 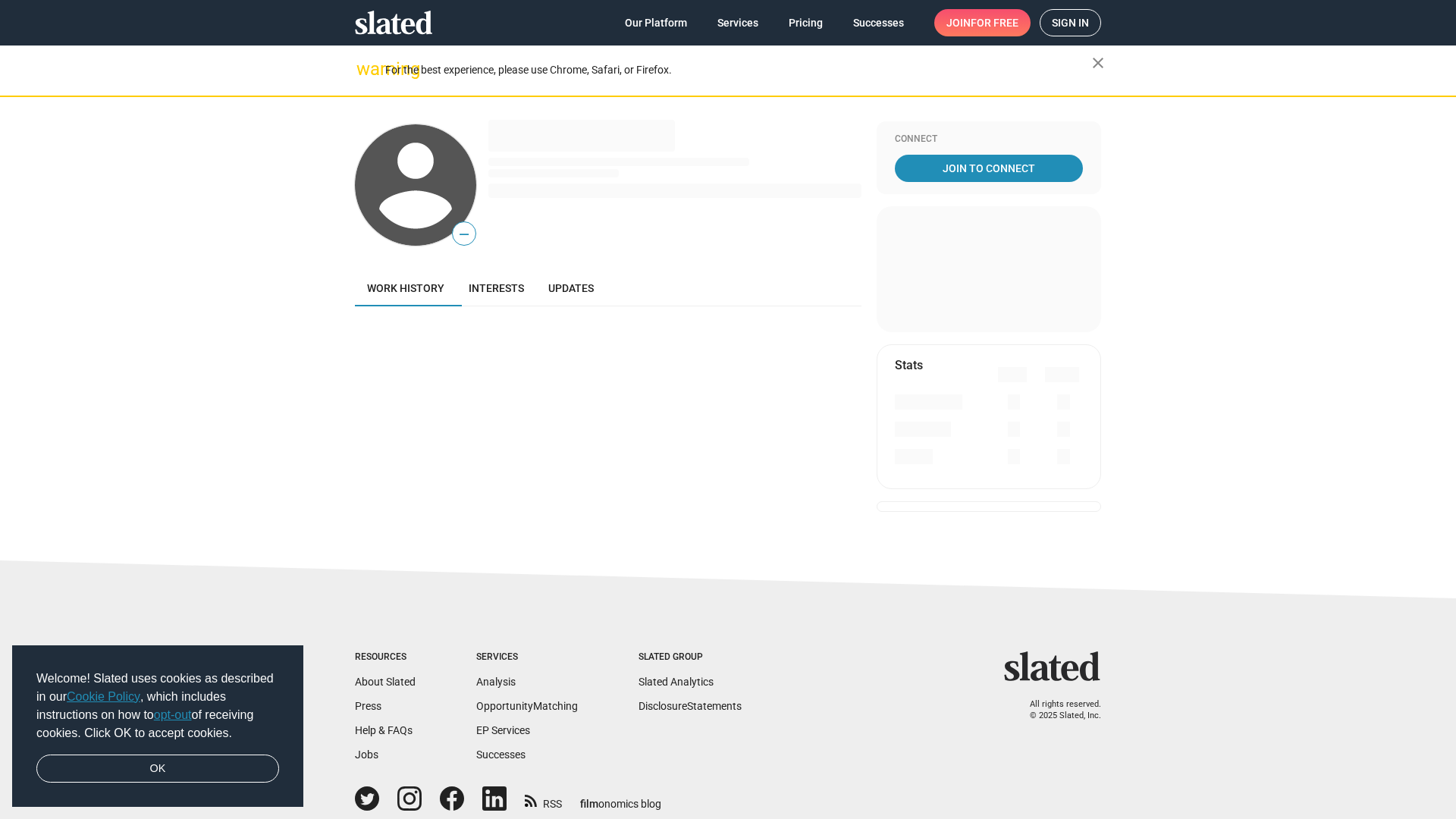 I want to click on a: RSS, so click(x=543, y=799).